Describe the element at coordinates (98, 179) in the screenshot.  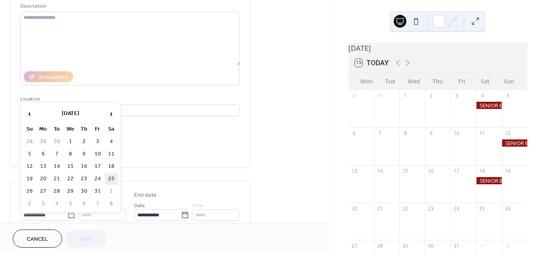
I see `td: 24` at that location.